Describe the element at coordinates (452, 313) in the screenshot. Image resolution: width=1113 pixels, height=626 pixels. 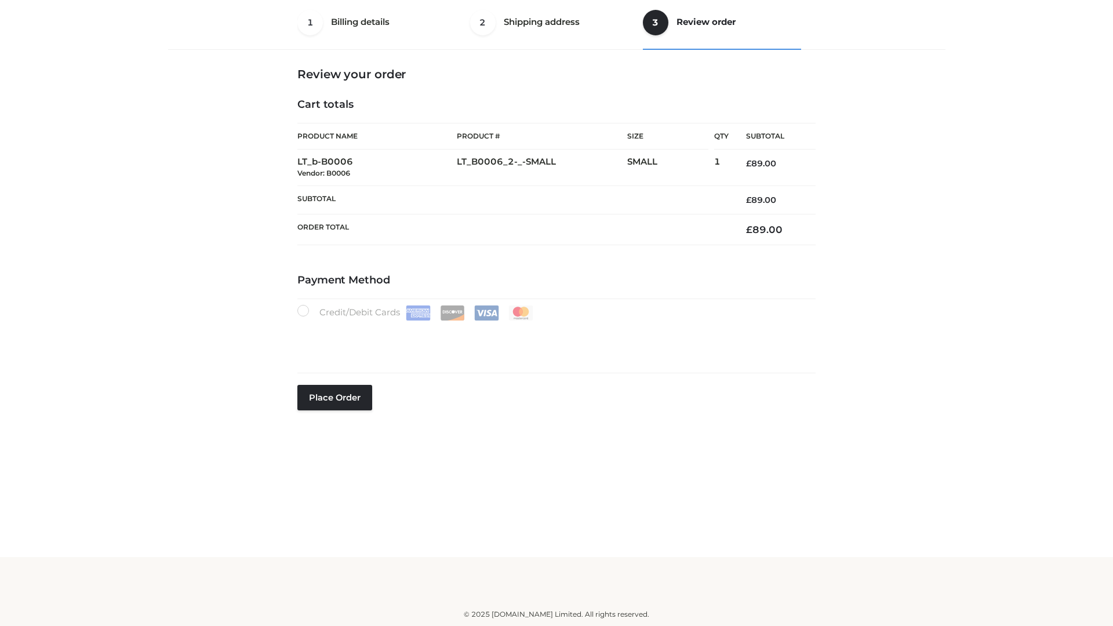
I see `img: Discover` at that location.